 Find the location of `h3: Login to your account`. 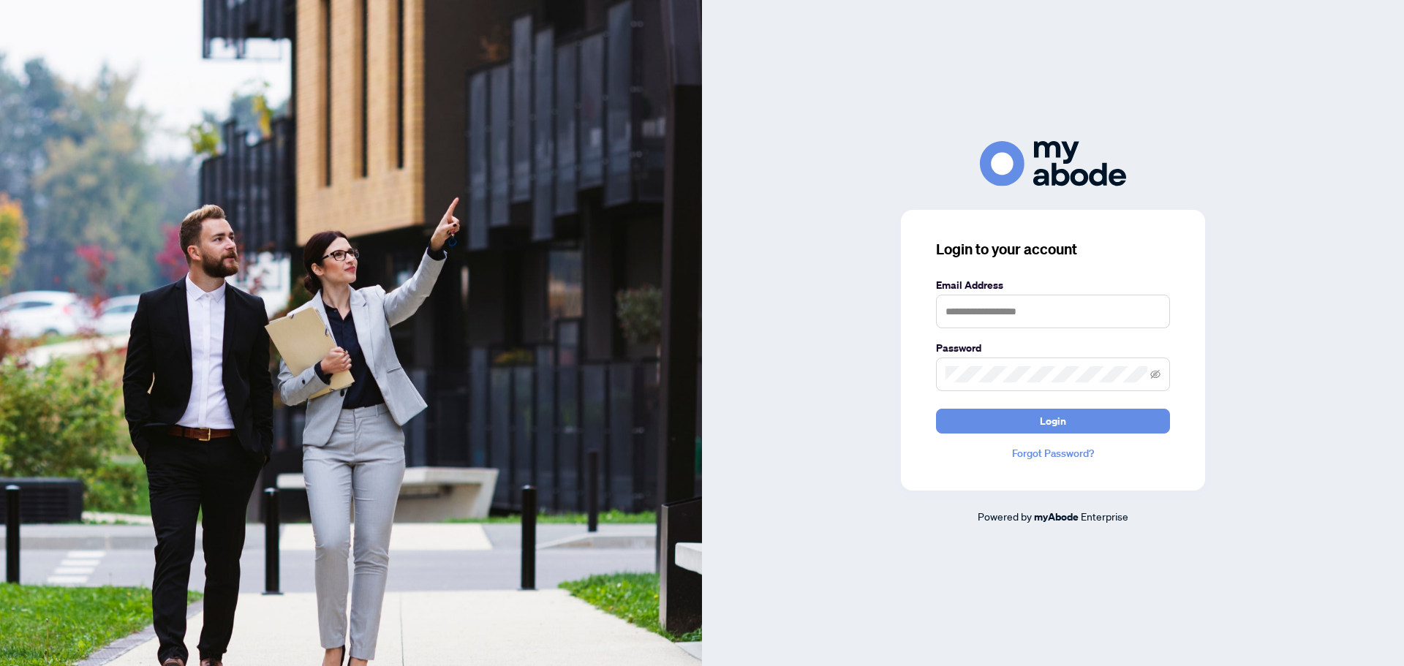

h3: Login to your account is located at coordinates (1053, 249).